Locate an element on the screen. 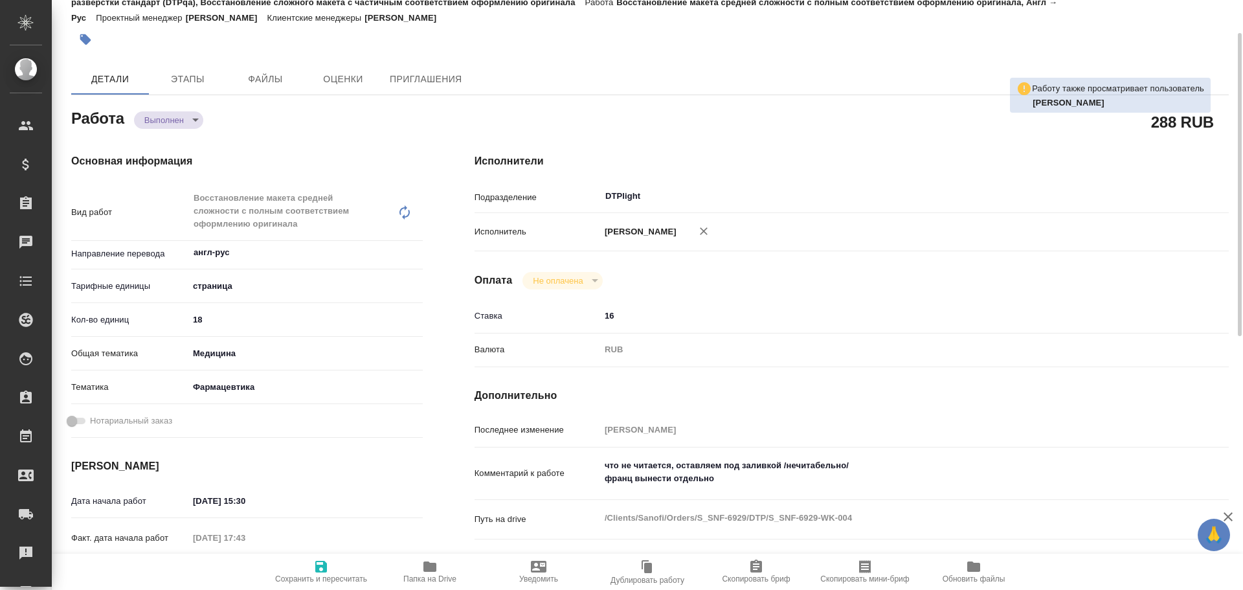 The width and height of the screenshot is (1243, 590). h2: 288 RUB is located at coordinates (1182, 122).